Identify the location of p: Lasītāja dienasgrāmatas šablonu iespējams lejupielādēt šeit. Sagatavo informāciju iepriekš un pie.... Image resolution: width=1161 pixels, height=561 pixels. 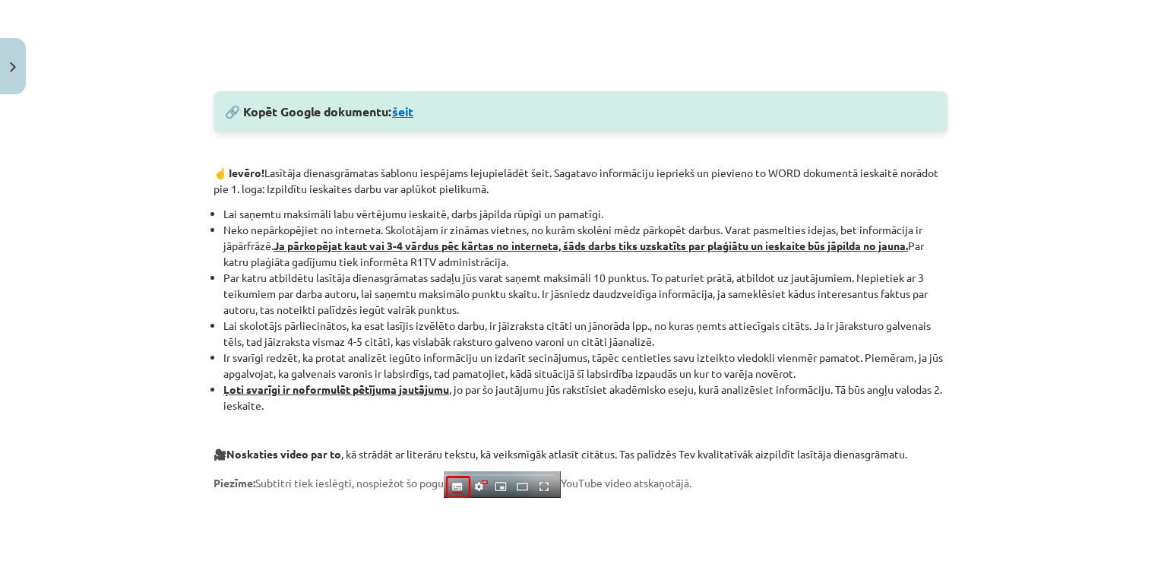
(581, 181).